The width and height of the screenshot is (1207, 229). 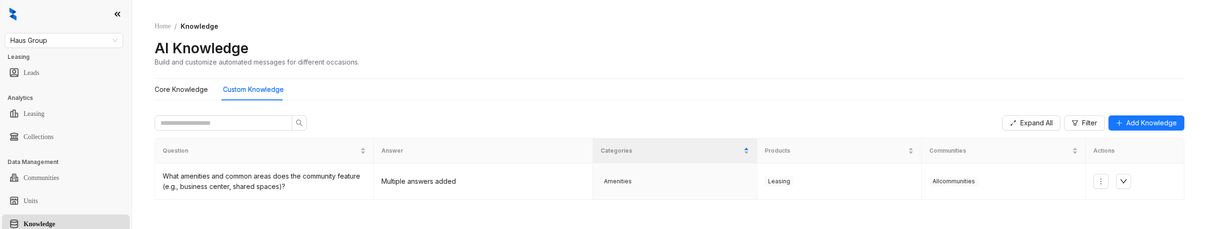 I want to click on th: Products, so click(x=839, y=151).